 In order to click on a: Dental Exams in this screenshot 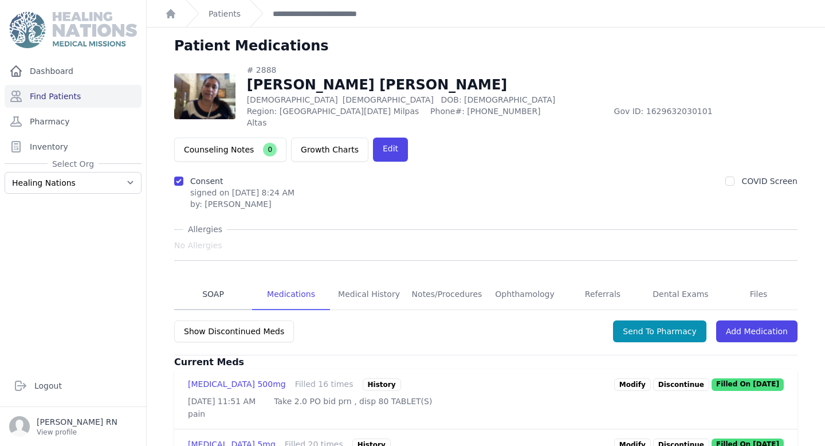, I will do `click(681, 295)`.